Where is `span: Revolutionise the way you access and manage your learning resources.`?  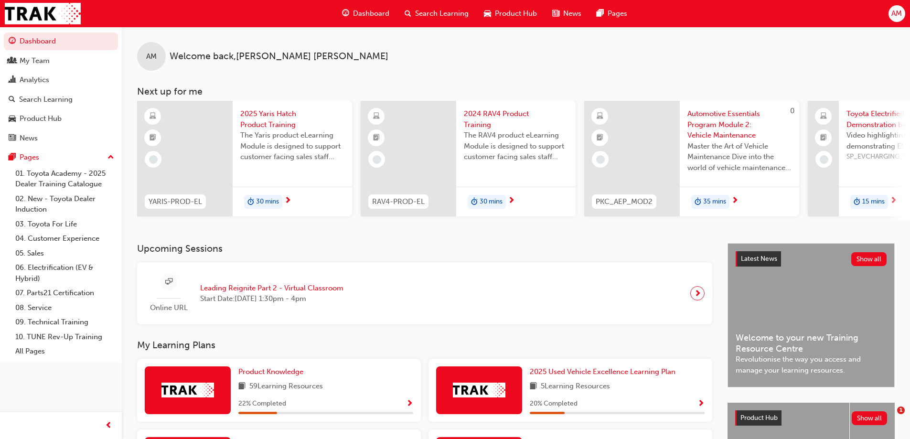 span: Revolutionise the way you access and manage your learning resources. is located at coordinates (811, 365).